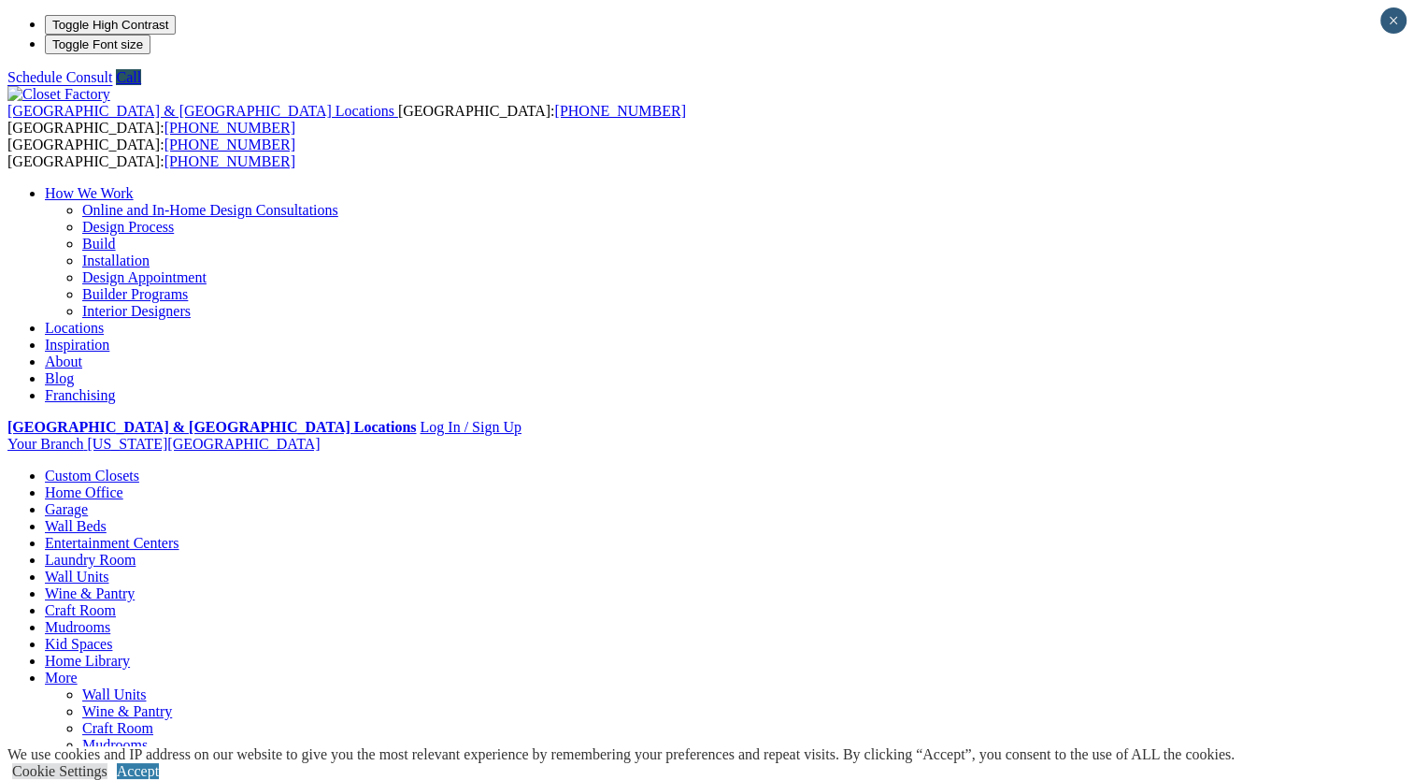 The height and width of the screenshot is (780, 1414). I want to click on a: Locations, so click(74, 327).